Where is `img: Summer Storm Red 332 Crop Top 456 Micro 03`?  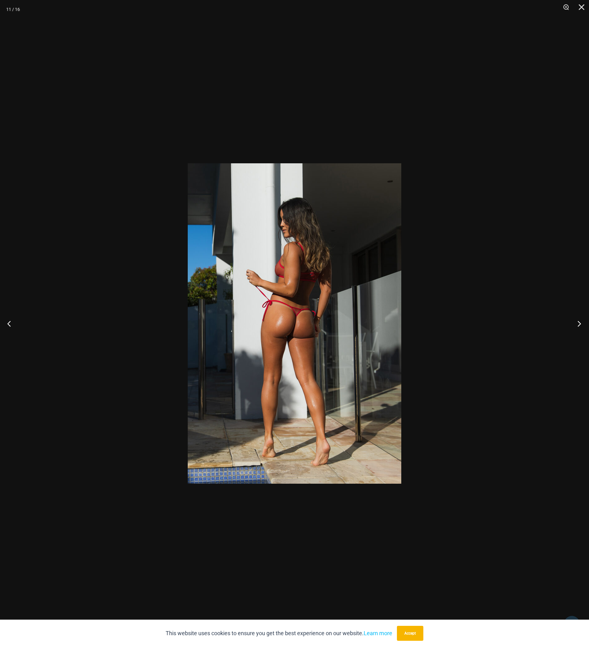 img: Summer Storm Red 332 Crop Top 456 Micro 03 is located at coordinates (295, 323).